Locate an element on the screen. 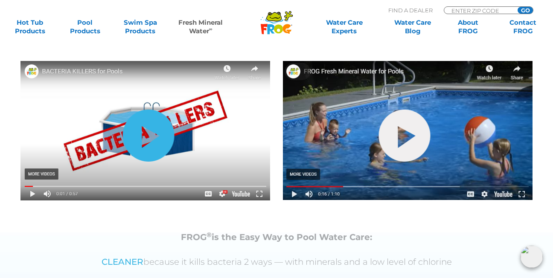 This screenshot has width=553, height=278. img: openIcon is located at coordinates (532, 257).